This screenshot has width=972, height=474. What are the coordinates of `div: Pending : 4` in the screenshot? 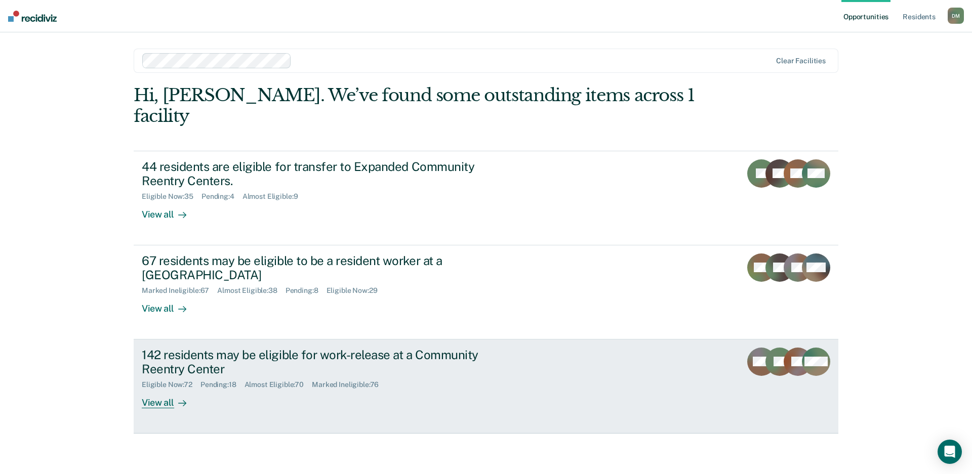 It's located at (222, 196).